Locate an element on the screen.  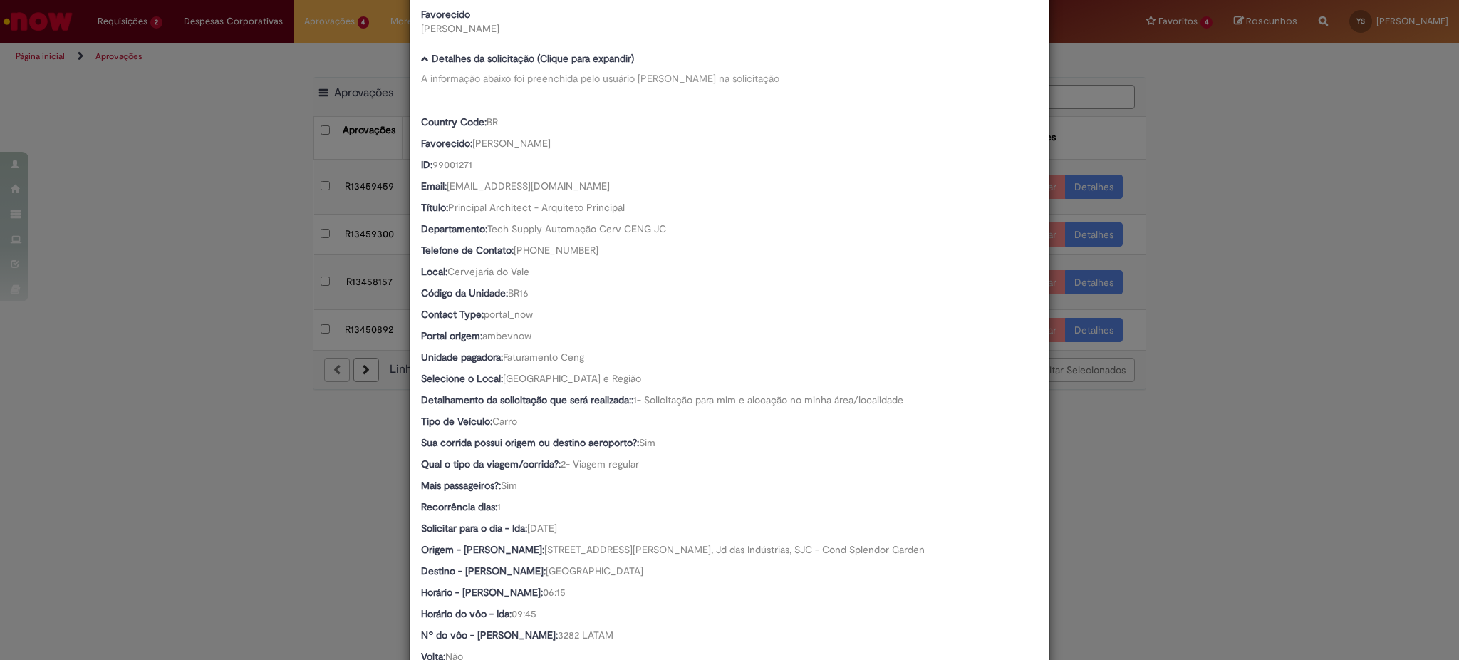
h5: Detalhes da solicitação (Clique para expandir) is located at coordinates (730, 58).